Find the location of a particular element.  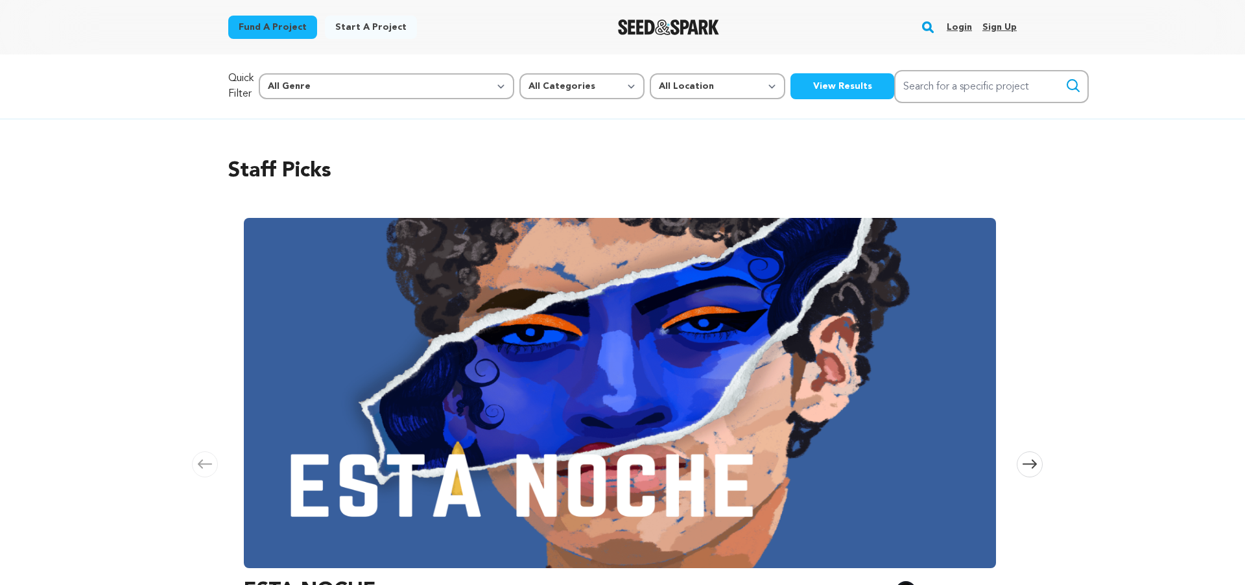

a: Fund a project is located at coordinates (272, 27).